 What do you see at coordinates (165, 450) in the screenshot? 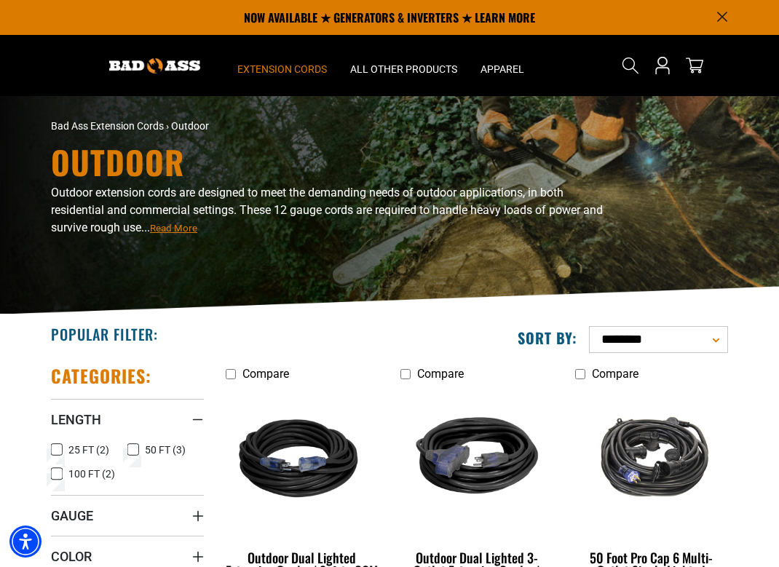
I see `span: 50 FT (3)` at bounding box center [165, 450].